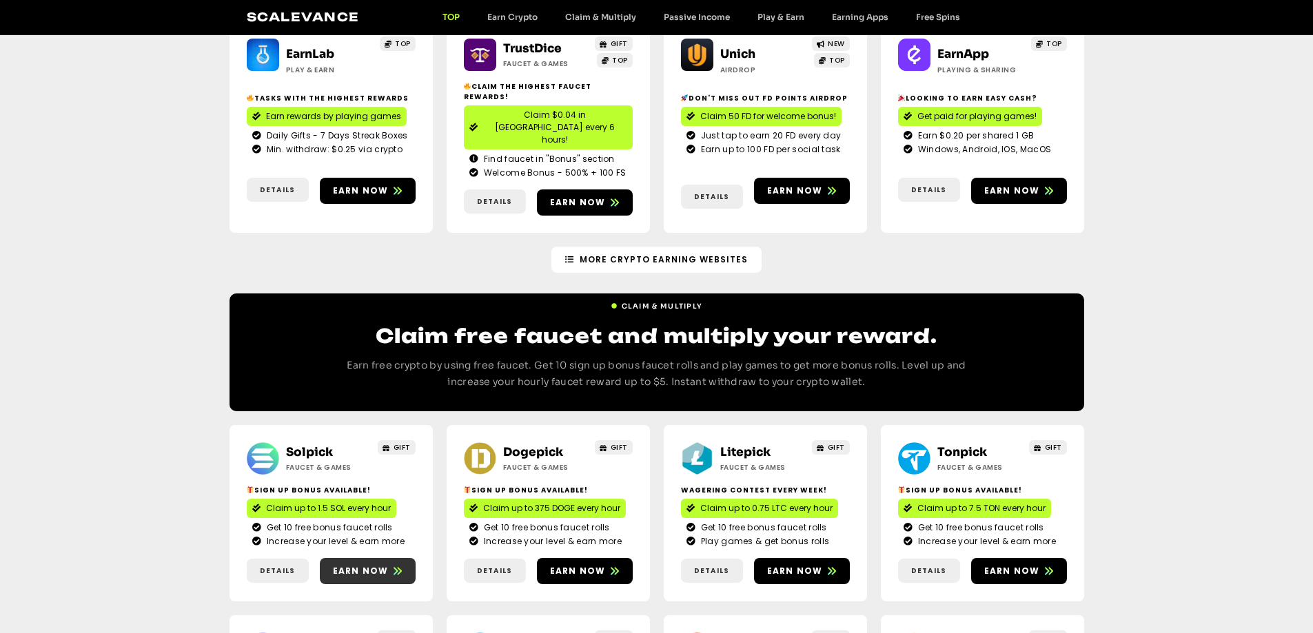 The height and width of the screenshot is (633, 1313). I want to click on span: Claim up to 1.5 SOL every hour, so click(328, 509).